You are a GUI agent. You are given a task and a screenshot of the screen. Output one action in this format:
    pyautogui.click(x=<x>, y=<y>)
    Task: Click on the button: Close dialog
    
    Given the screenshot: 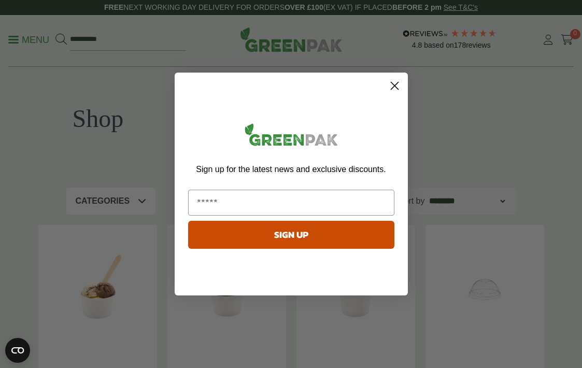 What is the action you would take?
    pyautogui.click(x=394, y=85)
    